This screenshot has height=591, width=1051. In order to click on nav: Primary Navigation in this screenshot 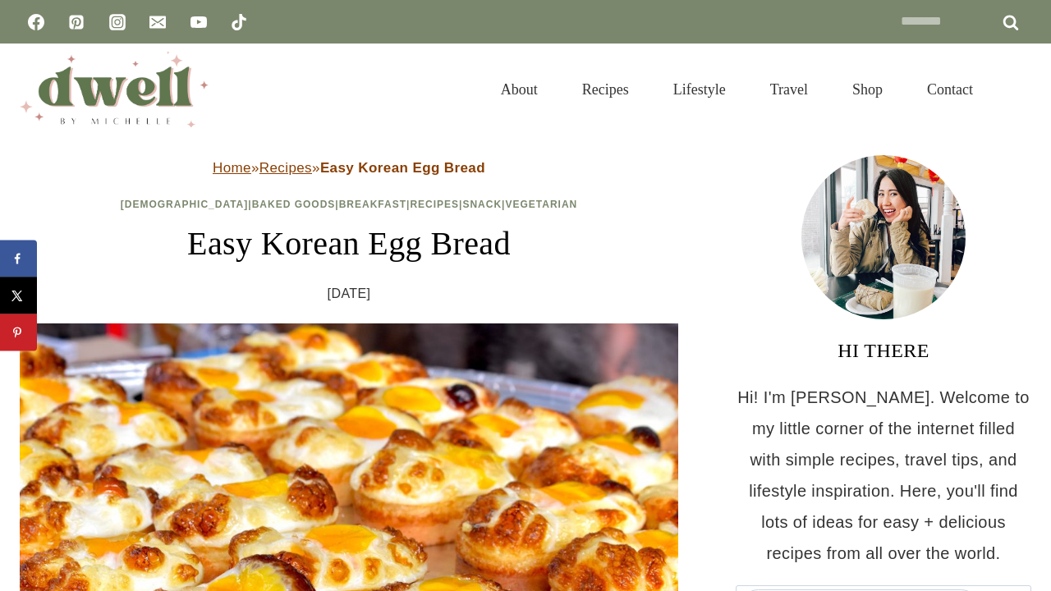, I will do `click(736, 89)`.